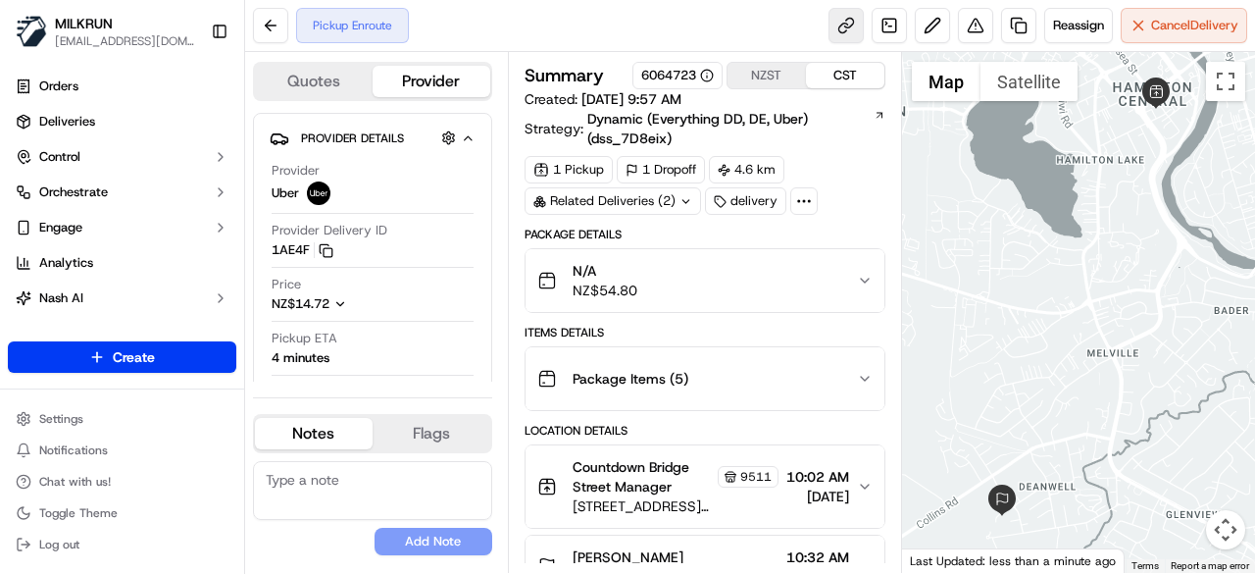 The height and width of the screenshot is (574, 1255). Describe the element at coordinates (352, 138) in the screenshot. I see `span: Provider Details` at that location.